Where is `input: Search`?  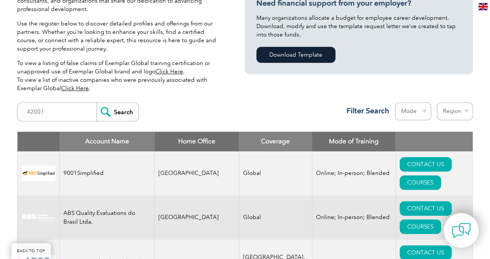 input: Search is located at coordinates (117, 112).